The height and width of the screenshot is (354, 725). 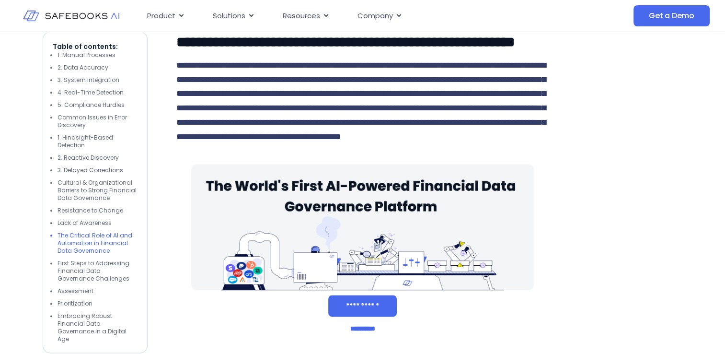 I want to click on a: Get a Demo, so click(x=671, y=16).